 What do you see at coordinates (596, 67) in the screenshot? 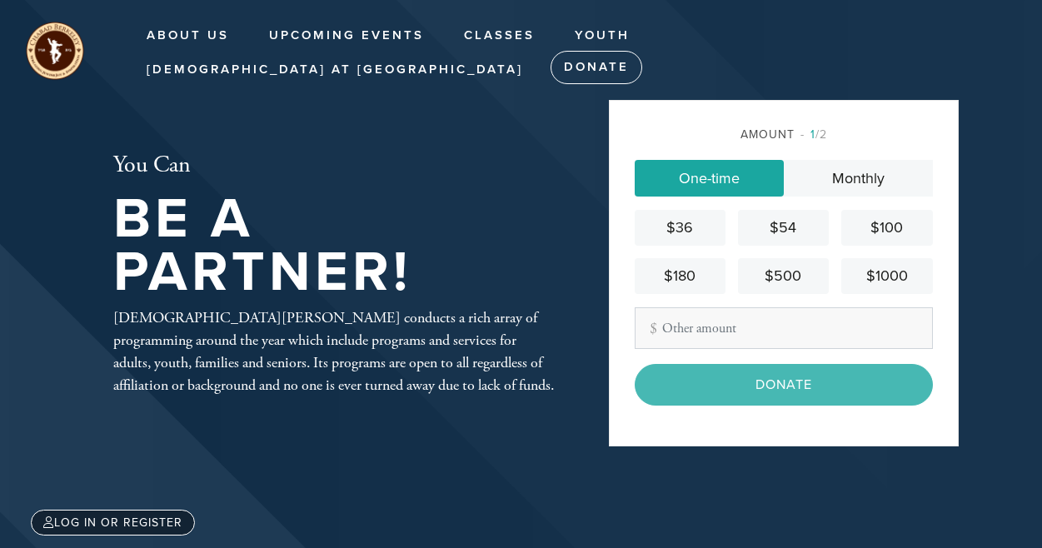
I see `a: Donate` at bounding box center [596, 67].